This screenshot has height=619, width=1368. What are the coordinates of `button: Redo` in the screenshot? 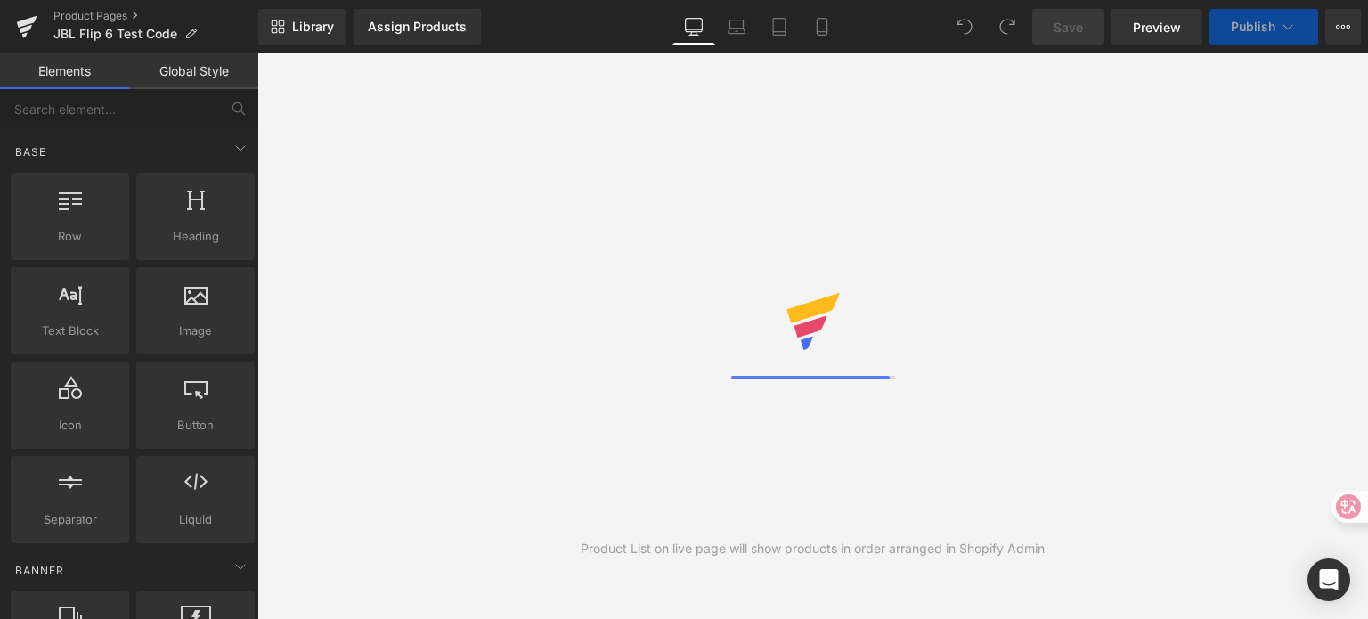 It's located at (1007, 27).